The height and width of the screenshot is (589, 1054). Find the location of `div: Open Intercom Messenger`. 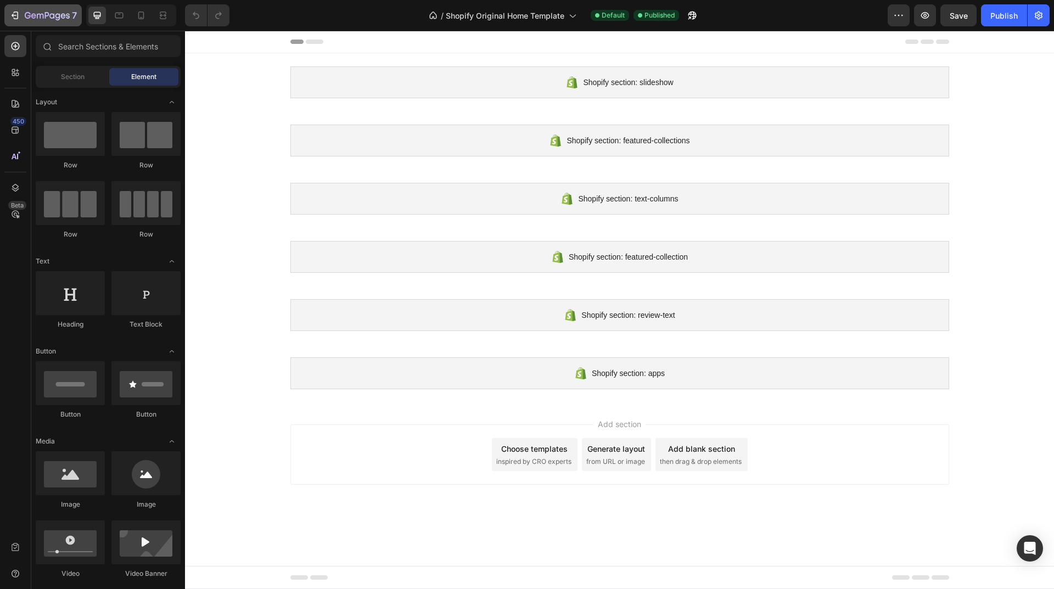

div: Open Intercom Messenger is located at coordinates (1030, 548).